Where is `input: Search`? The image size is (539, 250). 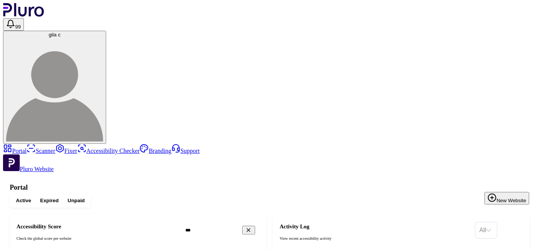 input: Search is located at coordinates (229, 230).